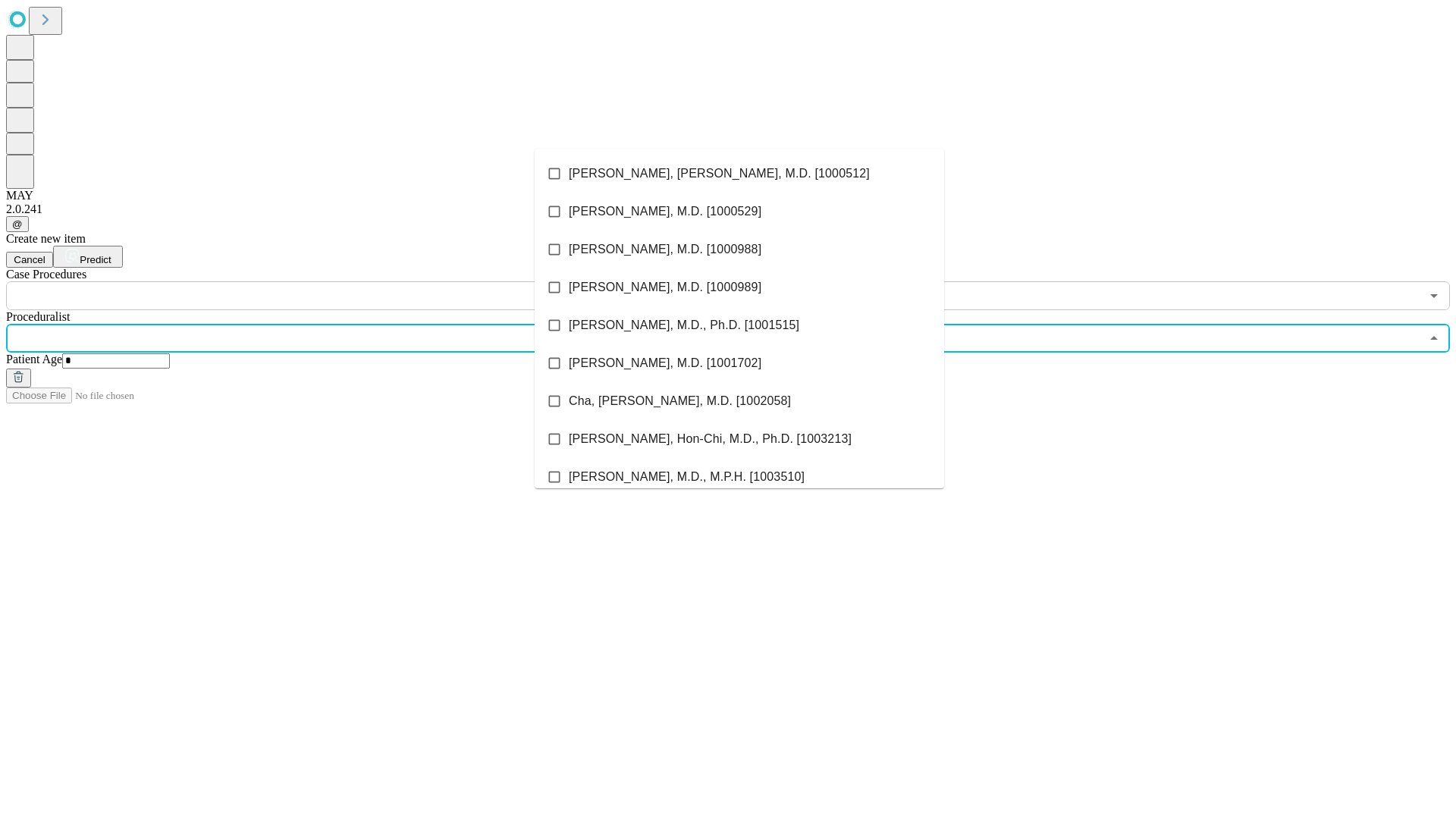 This screenshot has height=819, width=1456. What do you see at coordinates (45, 238) in the screenshot?
I see `span: Create new item` at bounding box center [45, 238].